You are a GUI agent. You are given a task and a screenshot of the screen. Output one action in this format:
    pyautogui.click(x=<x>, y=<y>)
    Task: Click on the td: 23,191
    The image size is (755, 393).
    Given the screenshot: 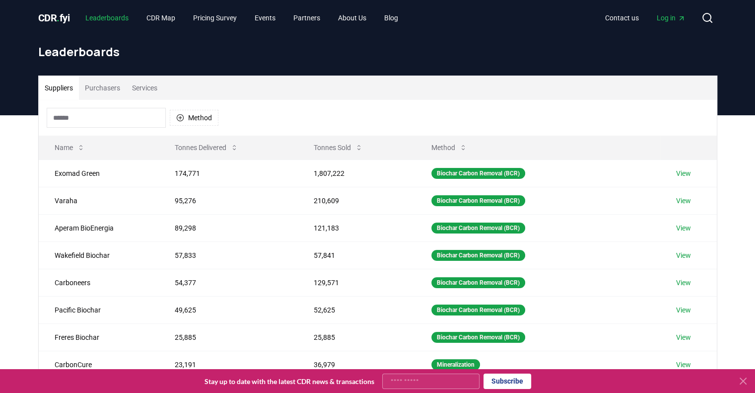 What is the action you would take?
    pyautogui.click(x=228, y=364)
    